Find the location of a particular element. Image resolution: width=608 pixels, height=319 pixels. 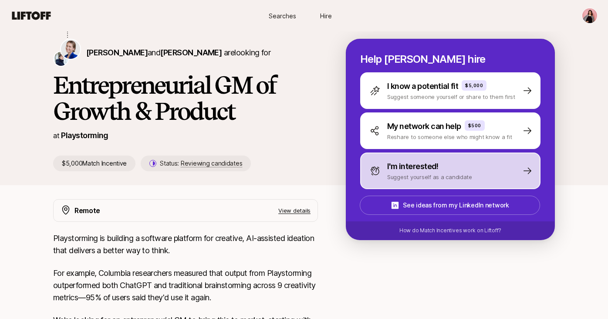

img: Hayley Darden is located at coordinates (61, 59).